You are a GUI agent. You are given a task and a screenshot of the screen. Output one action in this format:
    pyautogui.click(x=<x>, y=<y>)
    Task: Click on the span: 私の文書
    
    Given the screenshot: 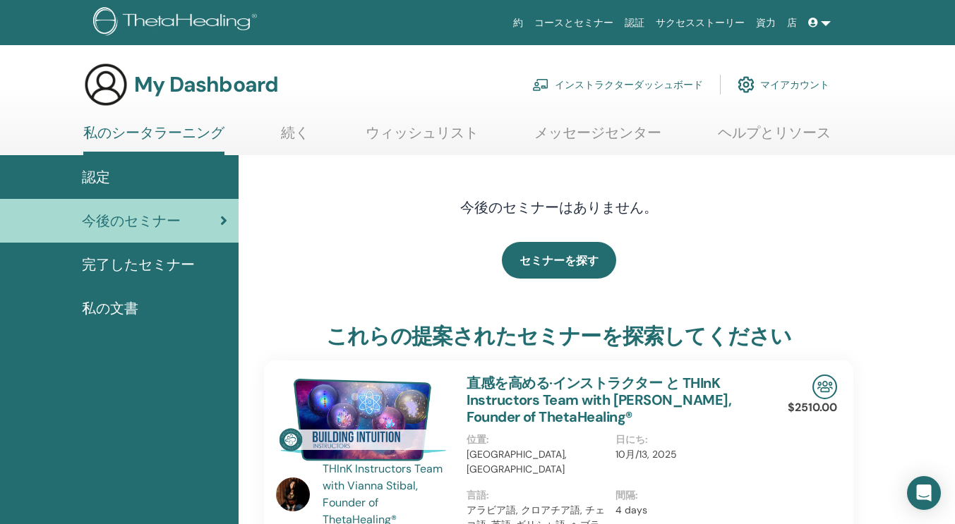 What is the action you would take?
    pyautogui.click(x=110, y=308)
    